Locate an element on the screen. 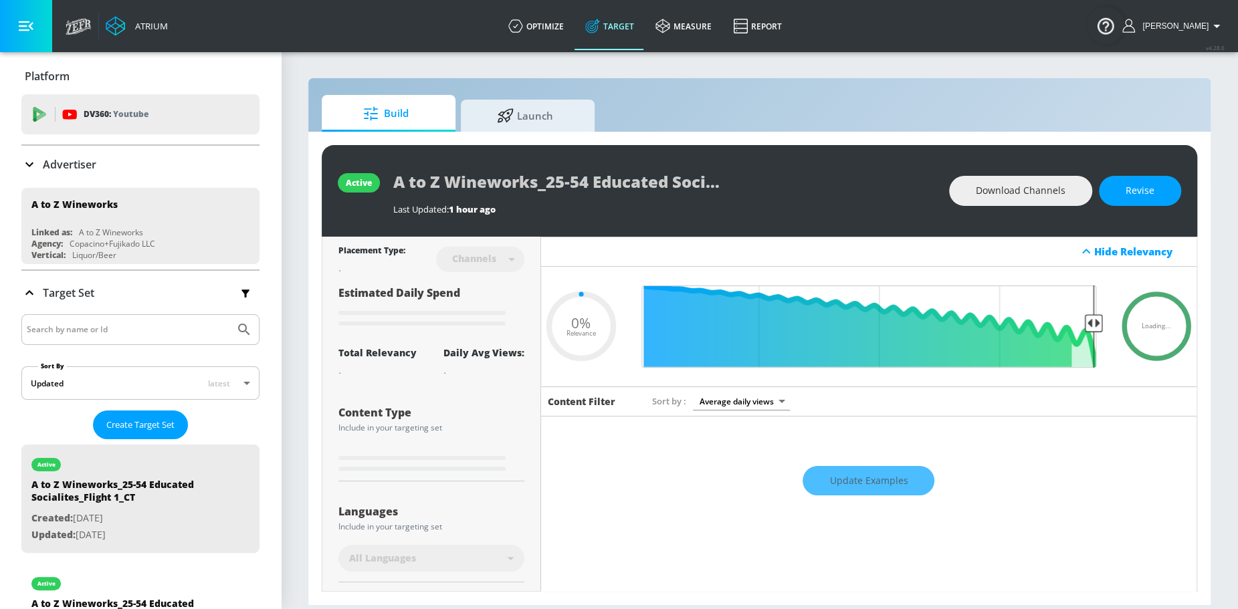  p: DV360: is located at coordinates (116, 114).